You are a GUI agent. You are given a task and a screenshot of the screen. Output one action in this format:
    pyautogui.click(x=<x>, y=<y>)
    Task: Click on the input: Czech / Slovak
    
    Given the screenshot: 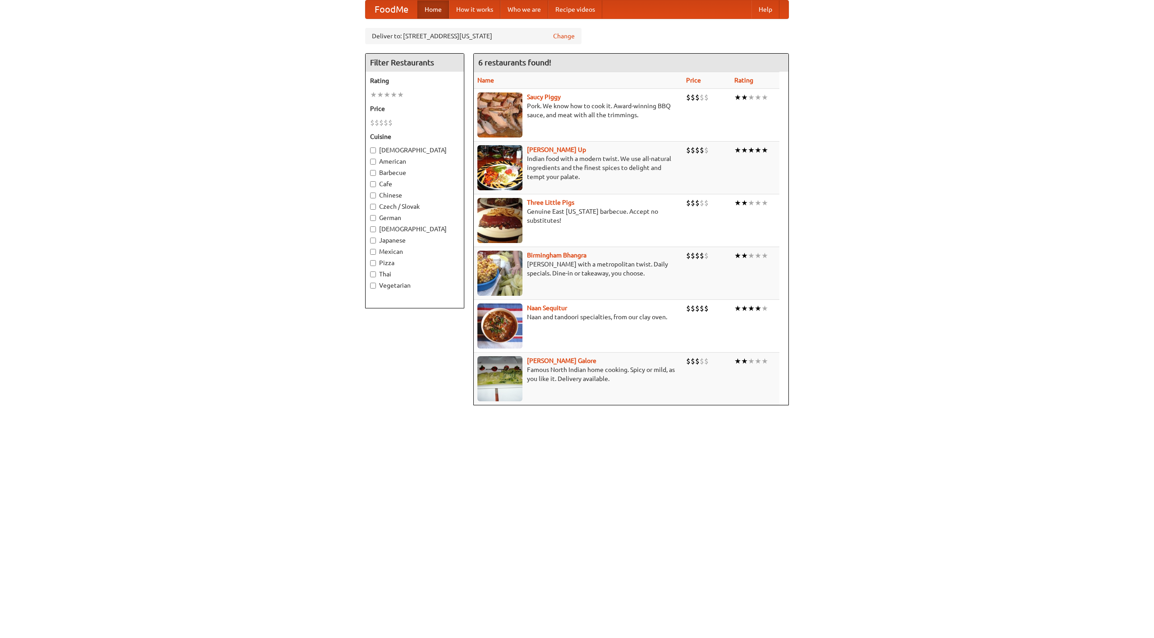 What is the action you would take?
    pyautogui.click(x=373, y=207)
    